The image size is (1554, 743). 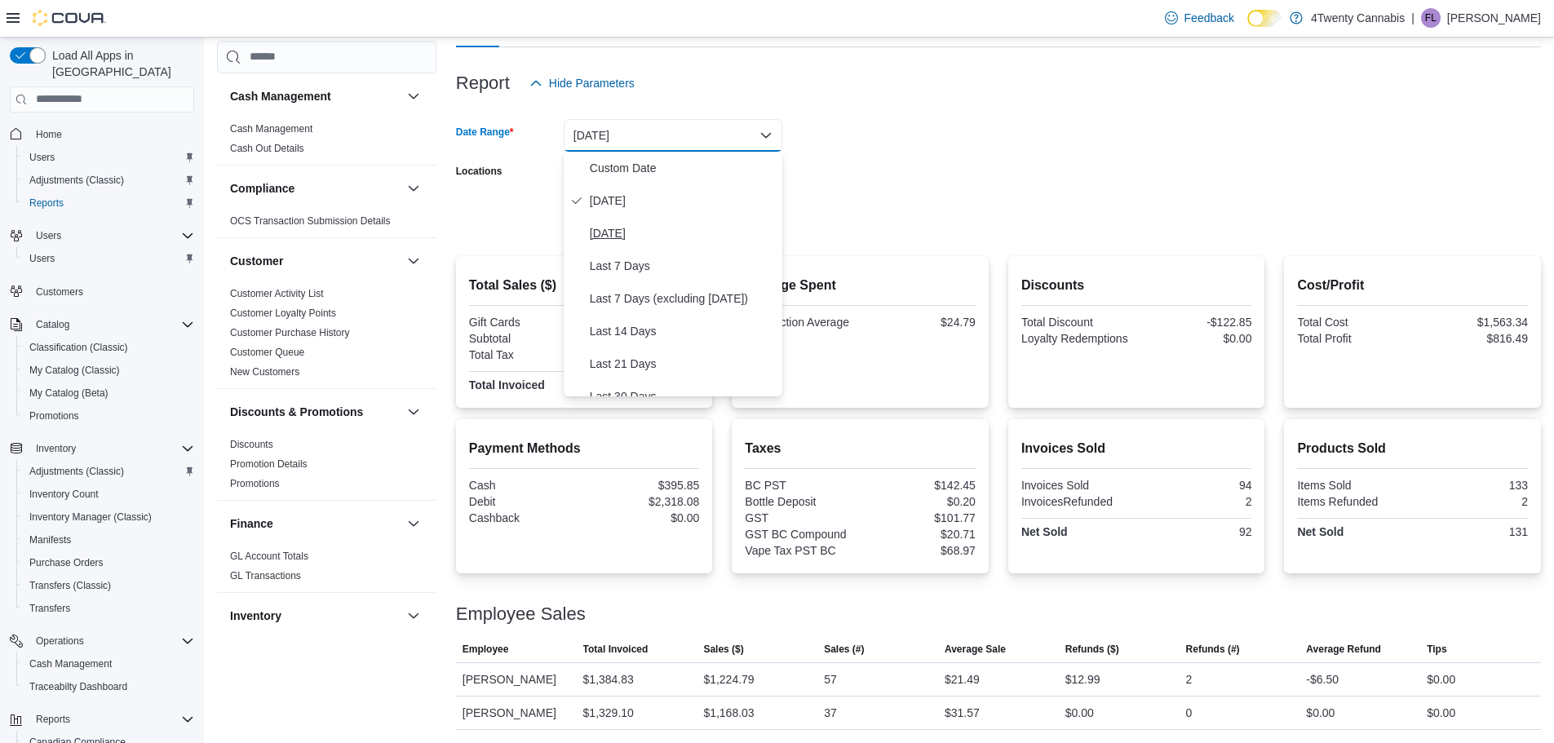 I want to click on a: Transfers (Classic), so click(x=70, y=586).